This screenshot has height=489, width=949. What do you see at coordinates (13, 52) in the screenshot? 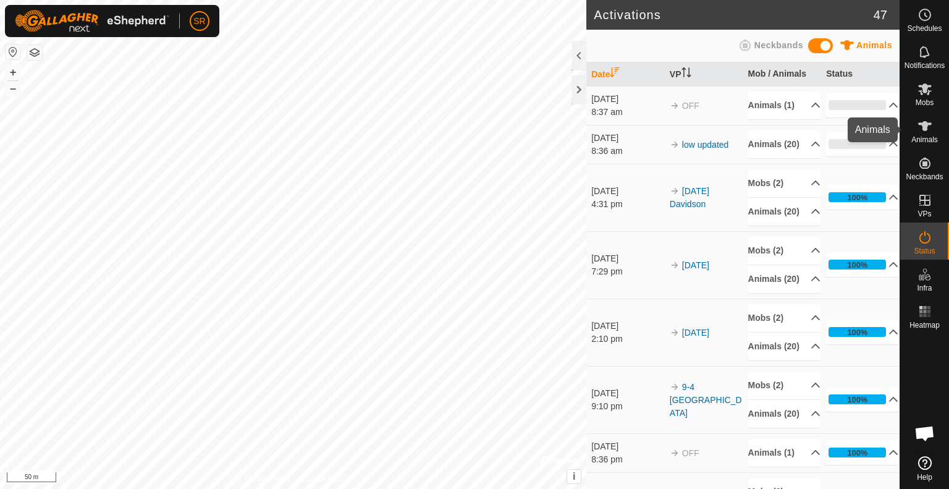
I see `button: Reset Map` at bounding box center [13, 52].